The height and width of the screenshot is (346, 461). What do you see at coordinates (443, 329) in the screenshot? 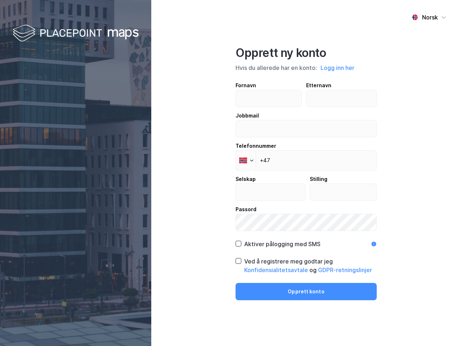
I see `div: Chat Widget` at bounding box center [443, 329].